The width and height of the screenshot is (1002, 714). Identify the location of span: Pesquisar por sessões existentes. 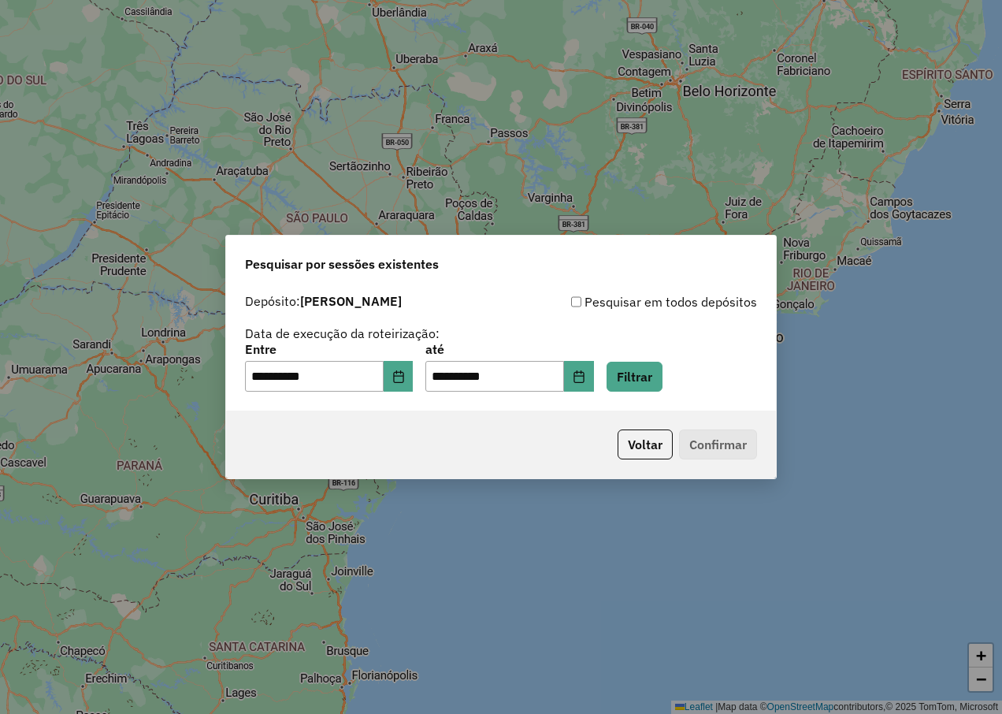
(342, 264).